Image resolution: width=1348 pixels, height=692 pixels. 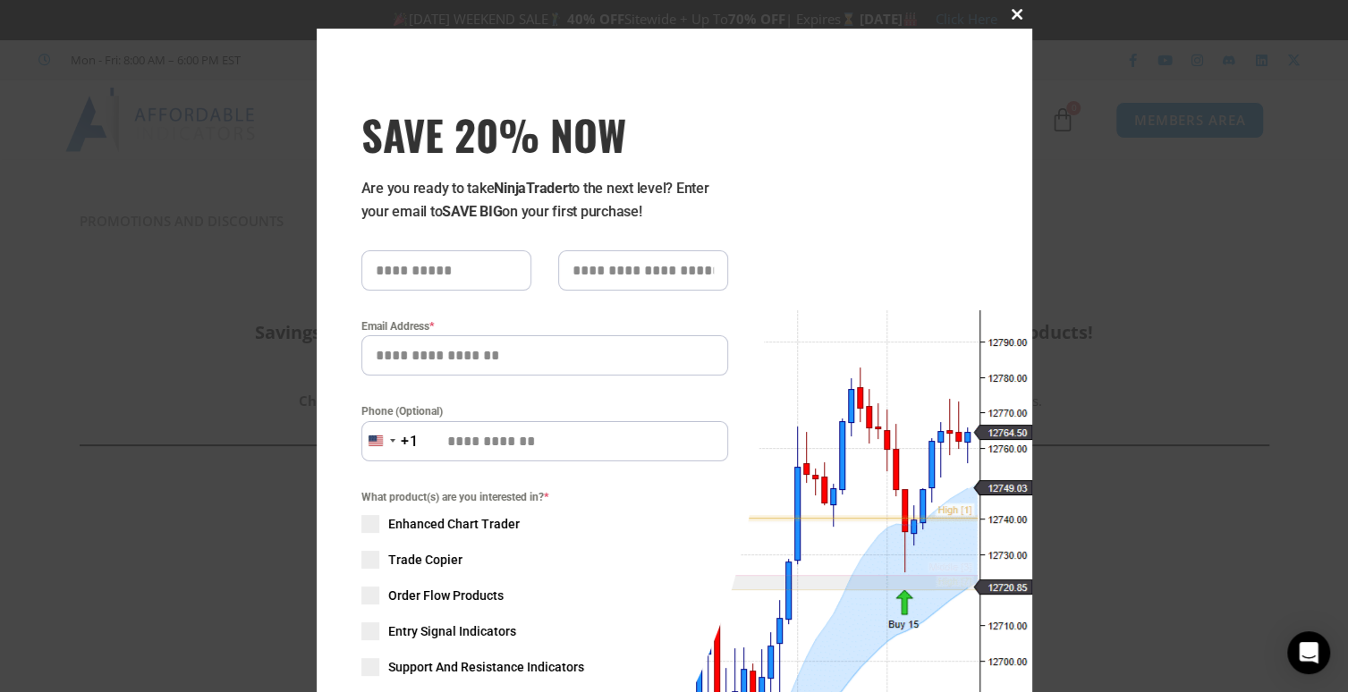 I want to click on span: Trade Copier, so click(x=425, y=560).